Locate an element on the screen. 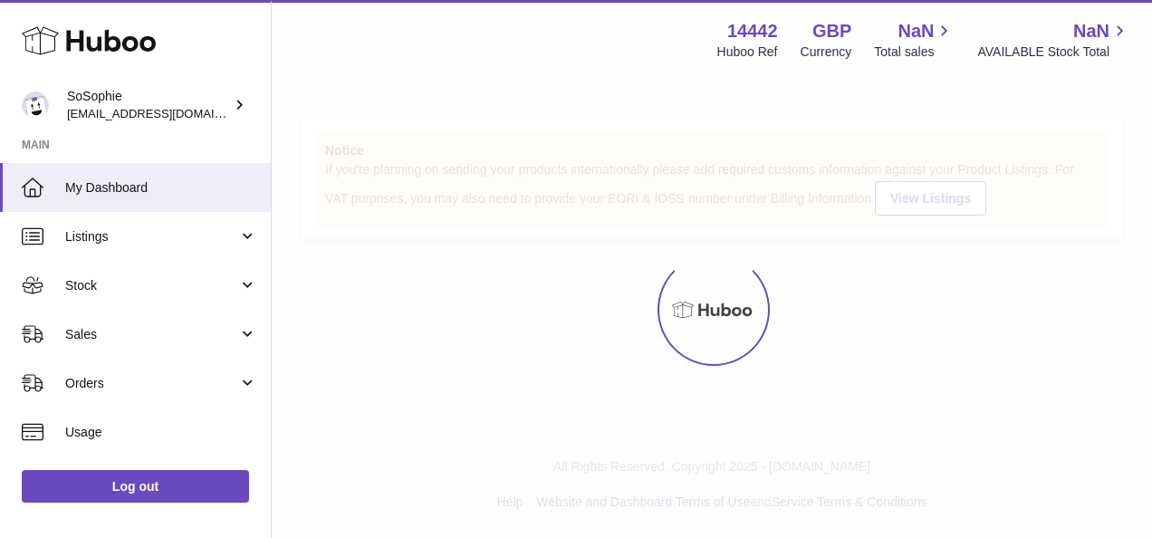 This screenshot has height=538, width=1152. img: internalAdmin-14442@internal.huboo.com is located at coordinates (35, 105).